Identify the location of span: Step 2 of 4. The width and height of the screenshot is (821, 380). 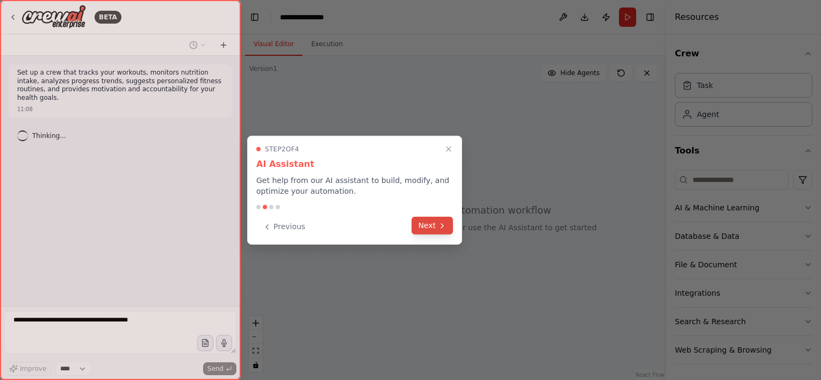
(282, 149).